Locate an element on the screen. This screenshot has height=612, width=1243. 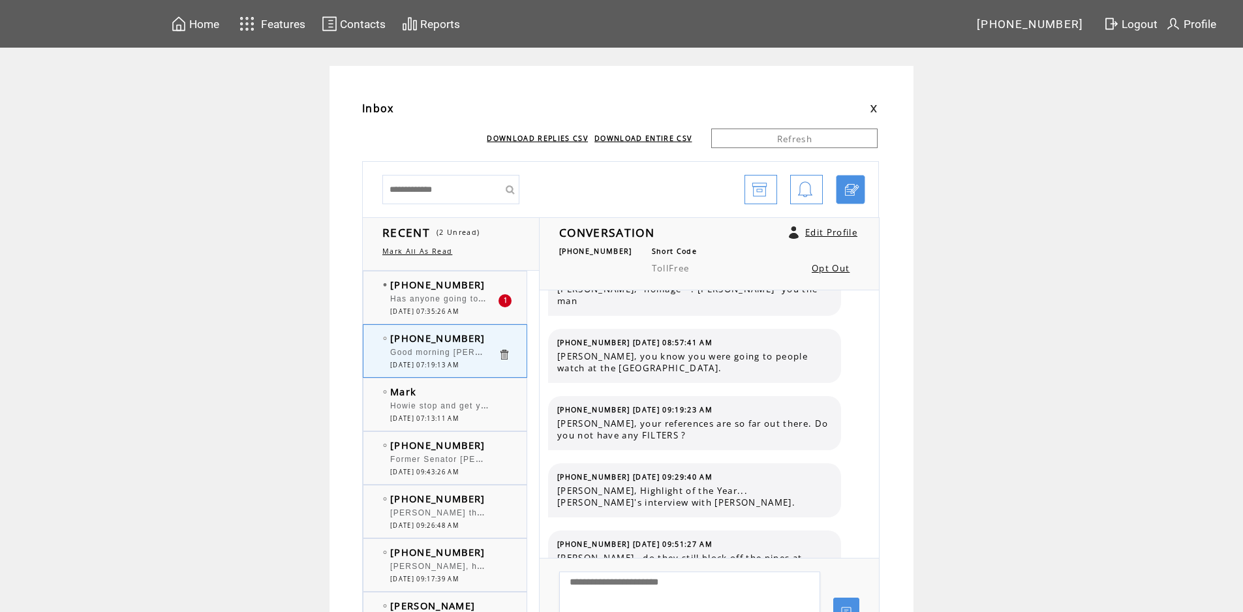
a: Mark All As Read is located at coordinates (417, 251).